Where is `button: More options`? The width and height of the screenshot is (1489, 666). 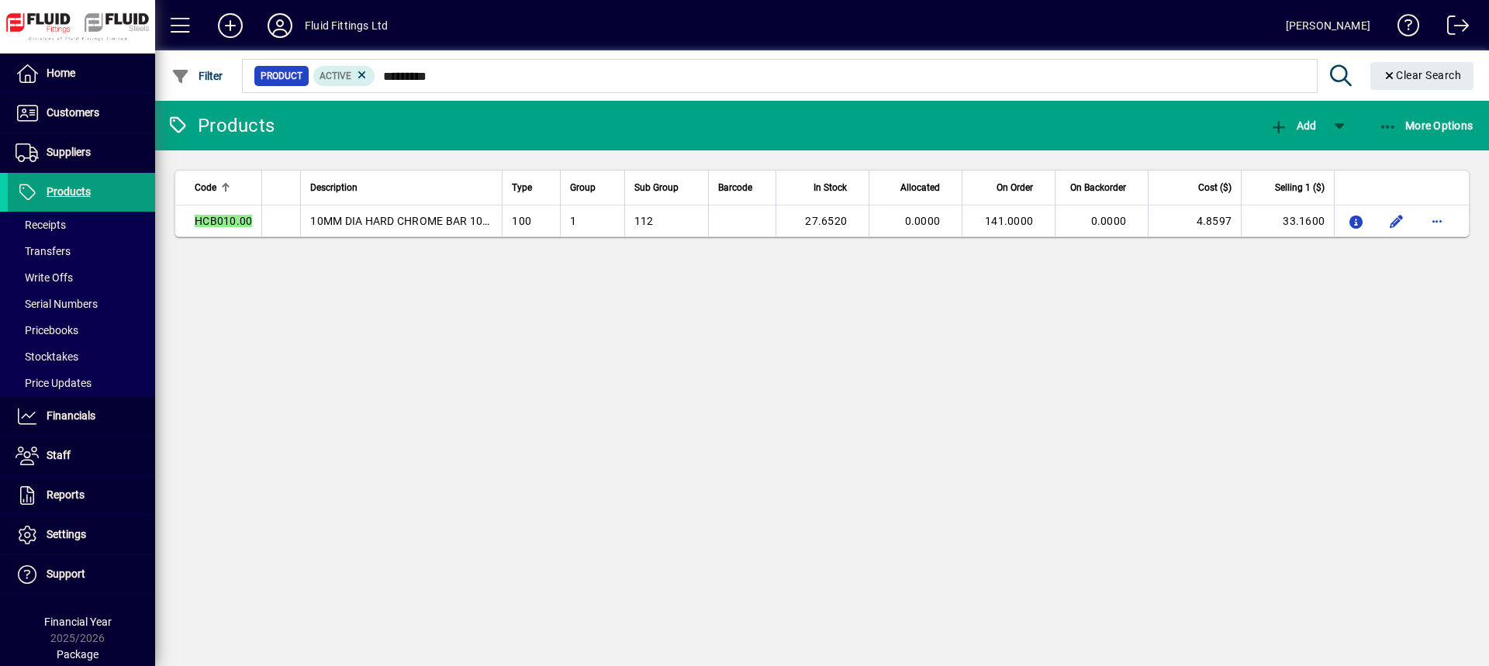
button: More options is located at coordinates (1437, 221).